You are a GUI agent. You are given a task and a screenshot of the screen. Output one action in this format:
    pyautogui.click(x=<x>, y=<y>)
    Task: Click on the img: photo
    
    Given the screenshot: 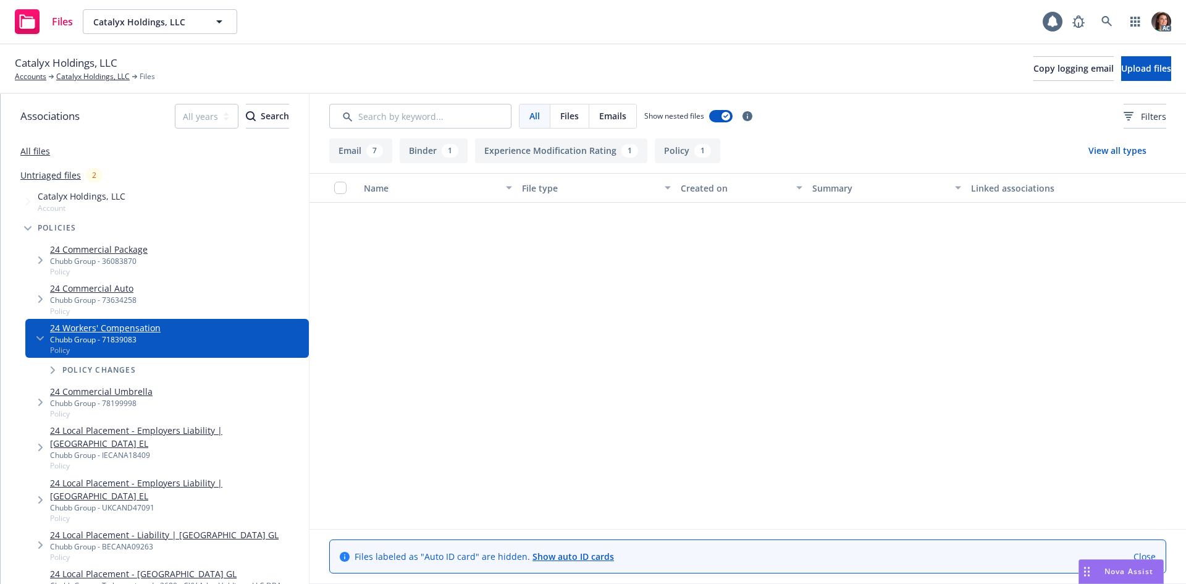 What is the action you would take?
    pyautogui.click(x=1161, y=22)
    